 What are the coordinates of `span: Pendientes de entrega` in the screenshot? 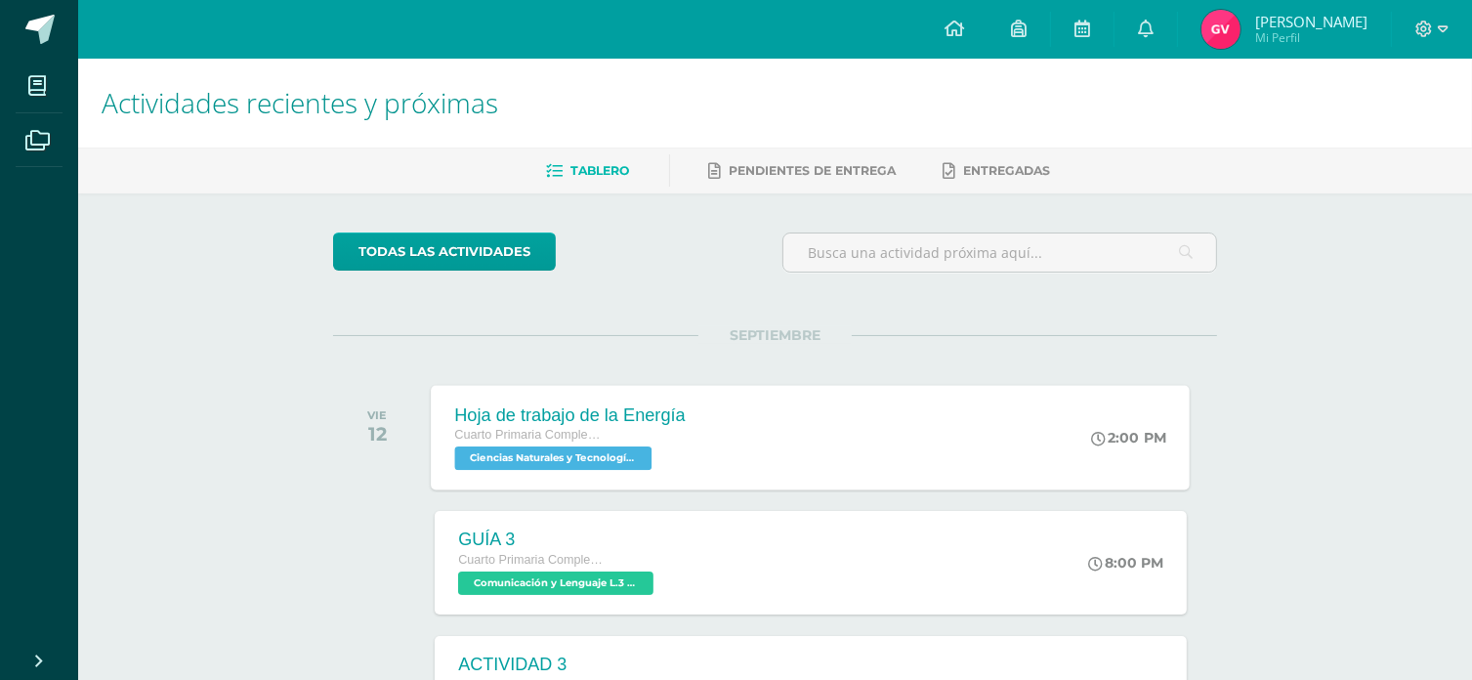 It's located at (813, 170).